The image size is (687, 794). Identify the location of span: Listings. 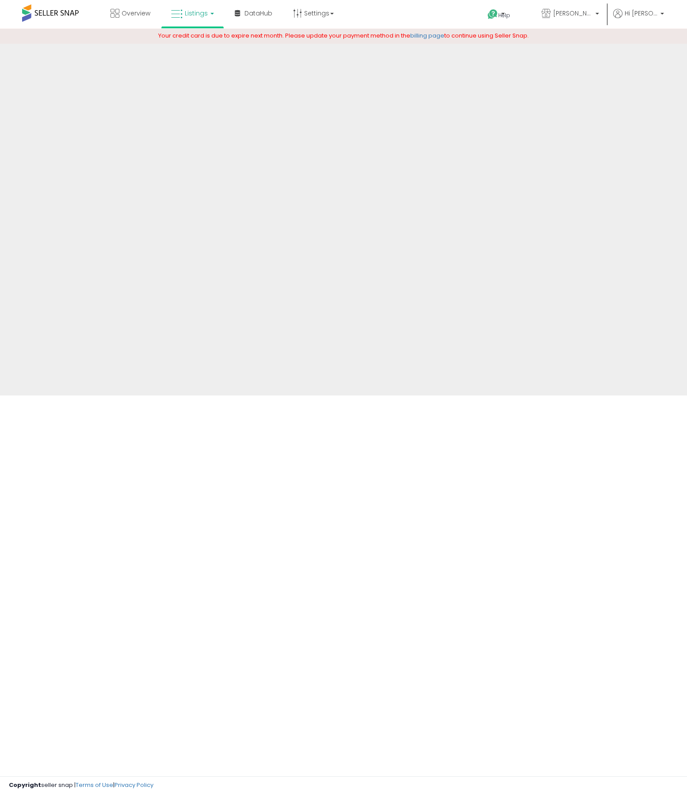
(196, 13).